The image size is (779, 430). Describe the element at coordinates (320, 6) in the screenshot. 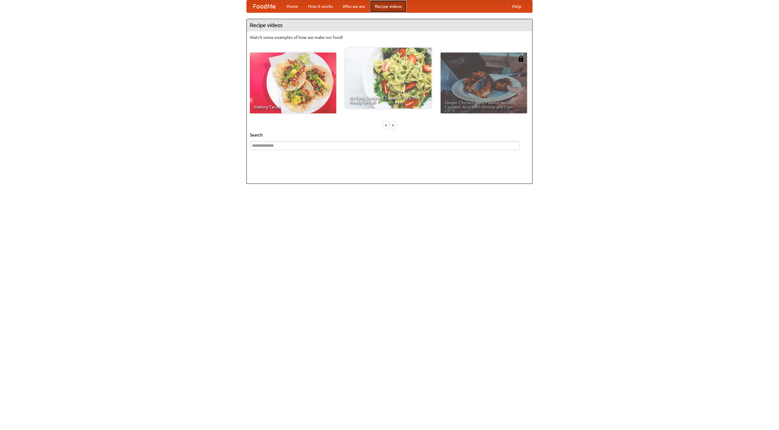

I see `a: How it works` at that location.